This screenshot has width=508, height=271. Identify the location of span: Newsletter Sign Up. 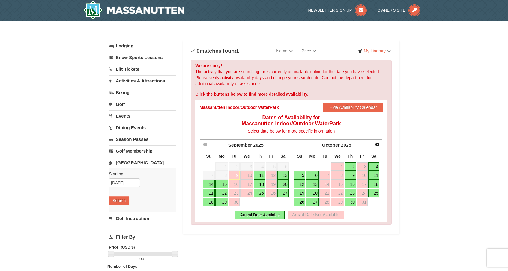
(330, 10).